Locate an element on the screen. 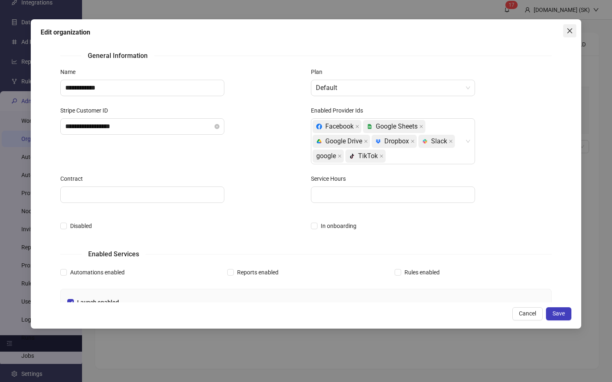  input: Service Hours is located at coordinates (393, 195).